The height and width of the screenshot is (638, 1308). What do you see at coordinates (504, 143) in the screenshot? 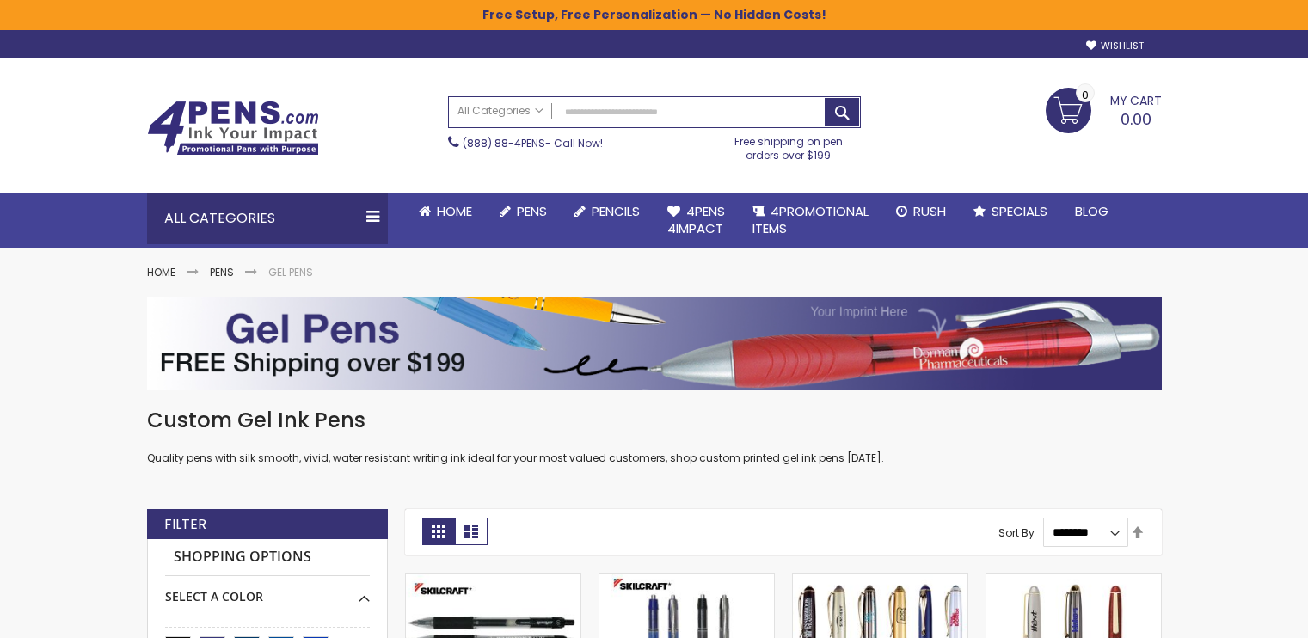
I see `a: (888) 88-4PENS` at bounding box center [504, 143].